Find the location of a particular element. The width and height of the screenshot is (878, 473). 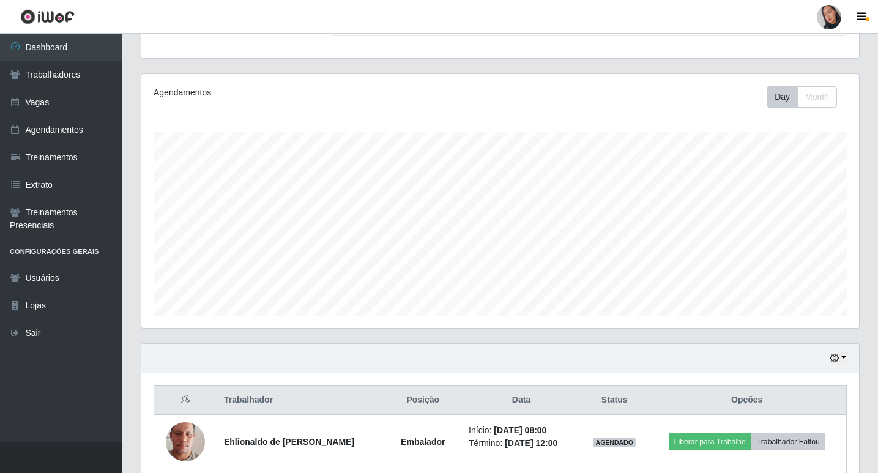

button: Month is located at coordinates (817, 97).